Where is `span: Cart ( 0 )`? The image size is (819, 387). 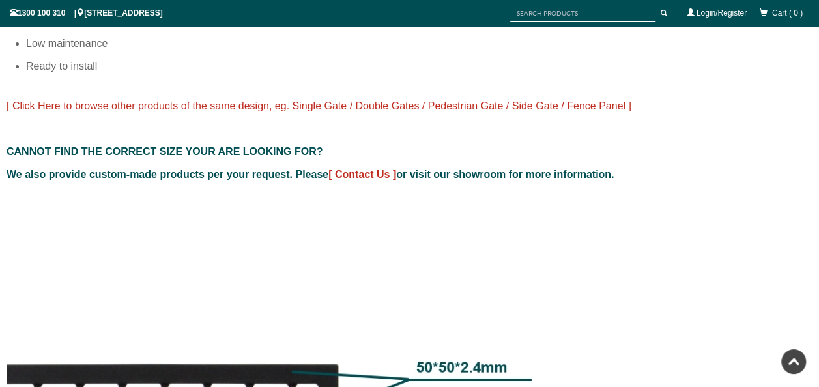
span: Cart ( 0 ) is located at coordinates (787, 13).